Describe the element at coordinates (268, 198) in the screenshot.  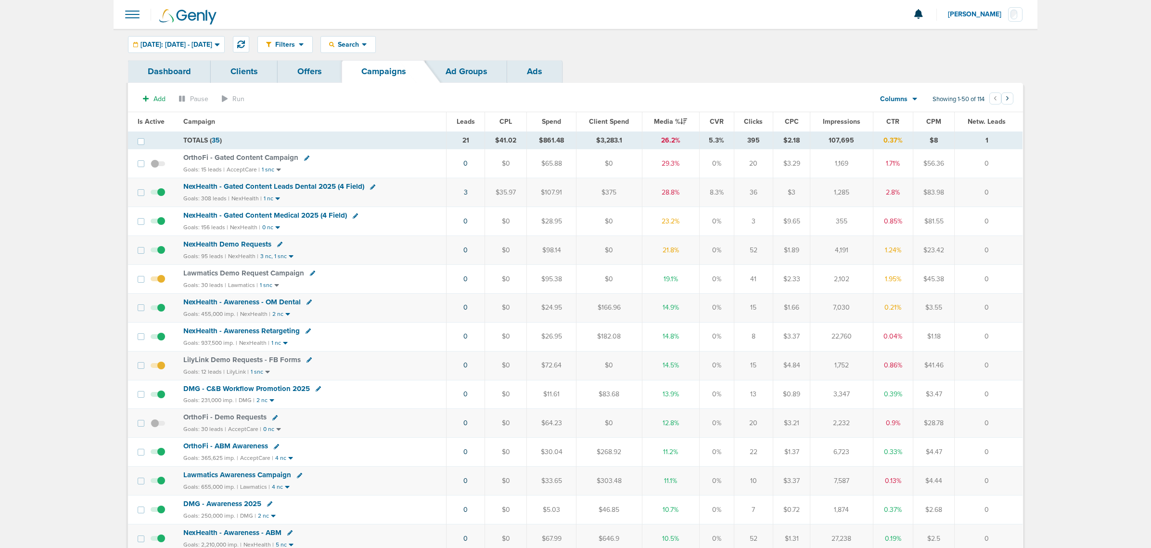
I see `small: 1 nc` at that location.